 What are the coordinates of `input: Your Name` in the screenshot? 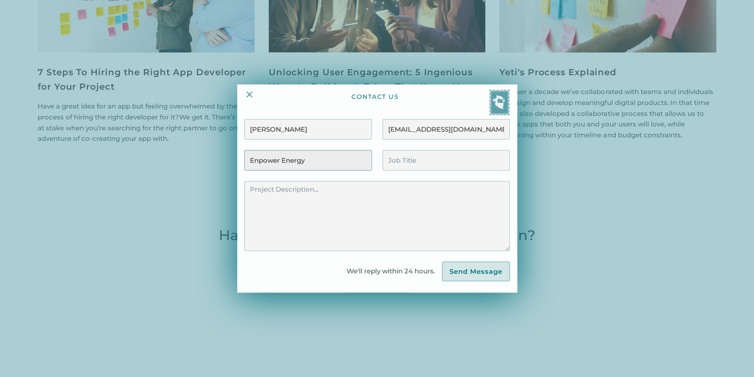 It's located at (307, 129).